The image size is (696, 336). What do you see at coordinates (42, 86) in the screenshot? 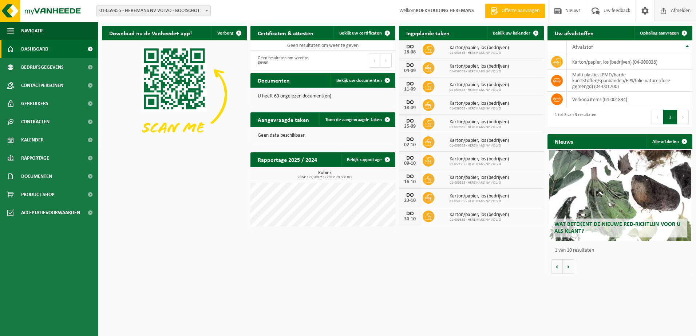
I see `span: Contactpersonen` at bounding box center [42, 86].